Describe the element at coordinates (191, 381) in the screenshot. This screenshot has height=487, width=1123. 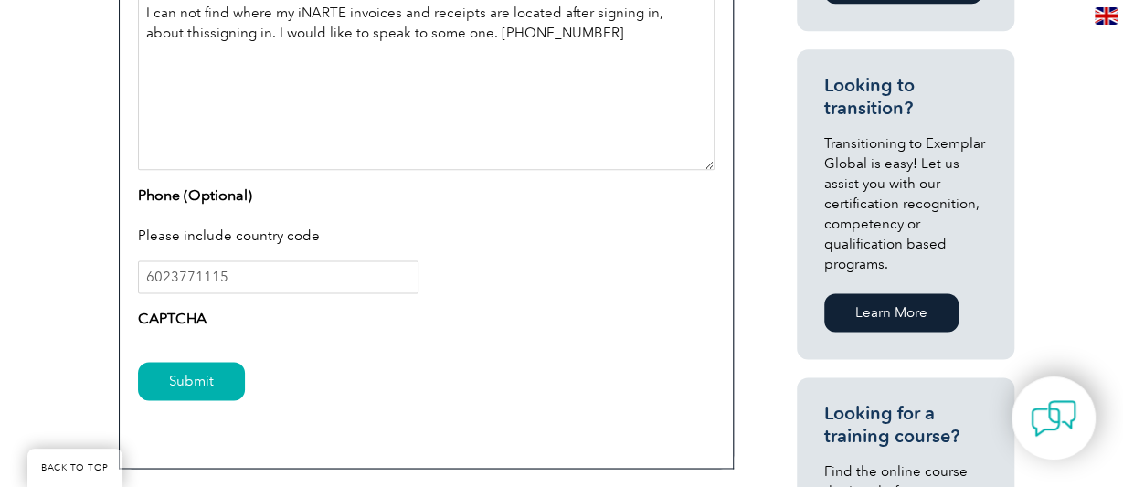
I see `input: Submit` at that location.